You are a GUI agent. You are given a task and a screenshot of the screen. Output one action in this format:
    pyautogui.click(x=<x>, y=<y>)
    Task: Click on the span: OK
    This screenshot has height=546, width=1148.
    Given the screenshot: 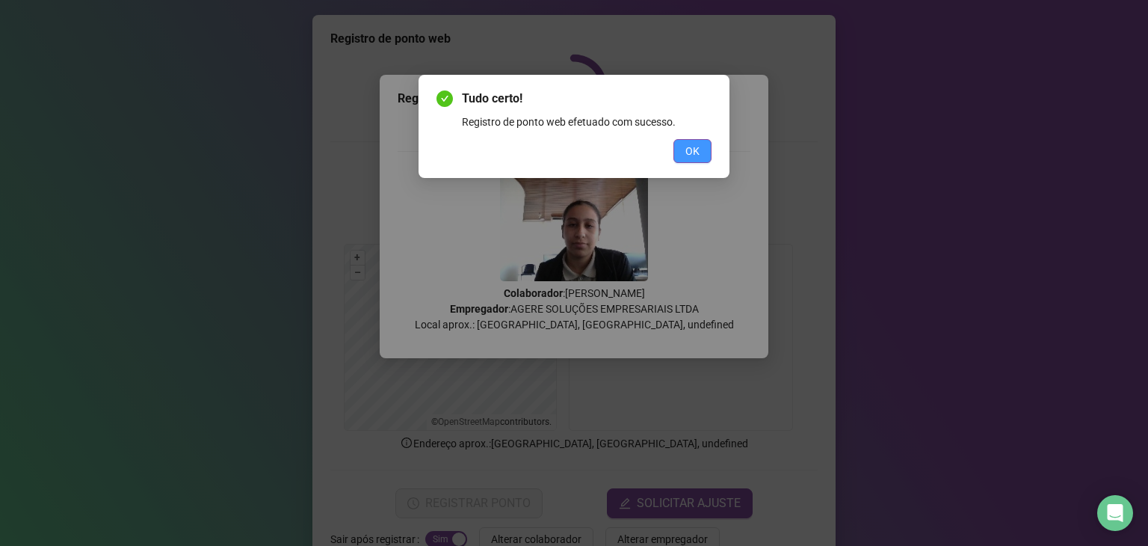 What is the action you would take?
    pyautogui.click(x=692, y=151)
    